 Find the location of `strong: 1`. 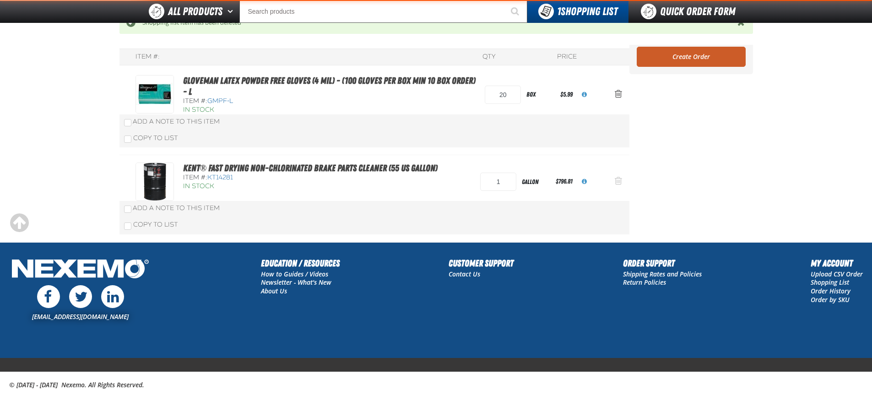

strong: 1 is located at coordinates (559, 11).